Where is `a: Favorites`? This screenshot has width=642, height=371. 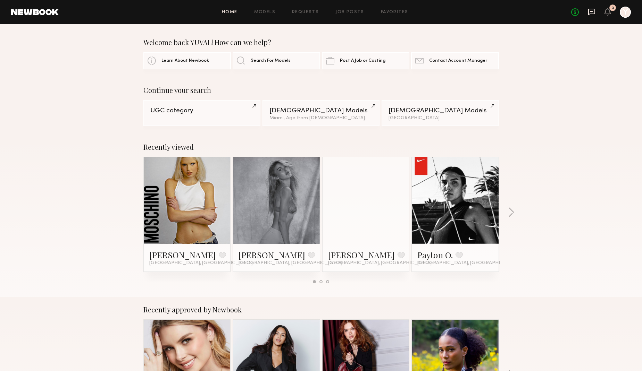 a: Favorites is located at coordinates (394, 12).